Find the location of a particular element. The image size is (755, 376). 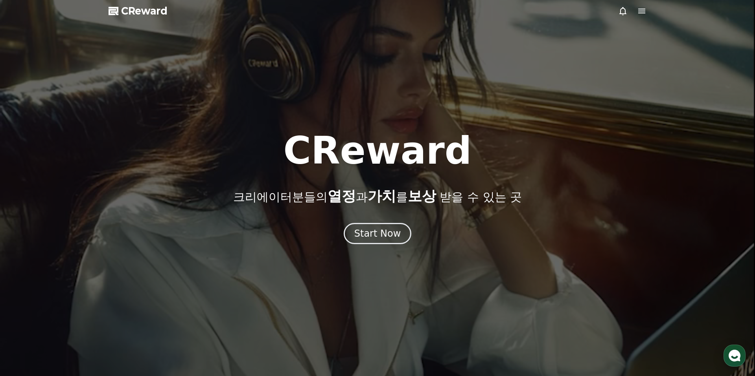

h1: CReward is located at coordinates (377, 151).